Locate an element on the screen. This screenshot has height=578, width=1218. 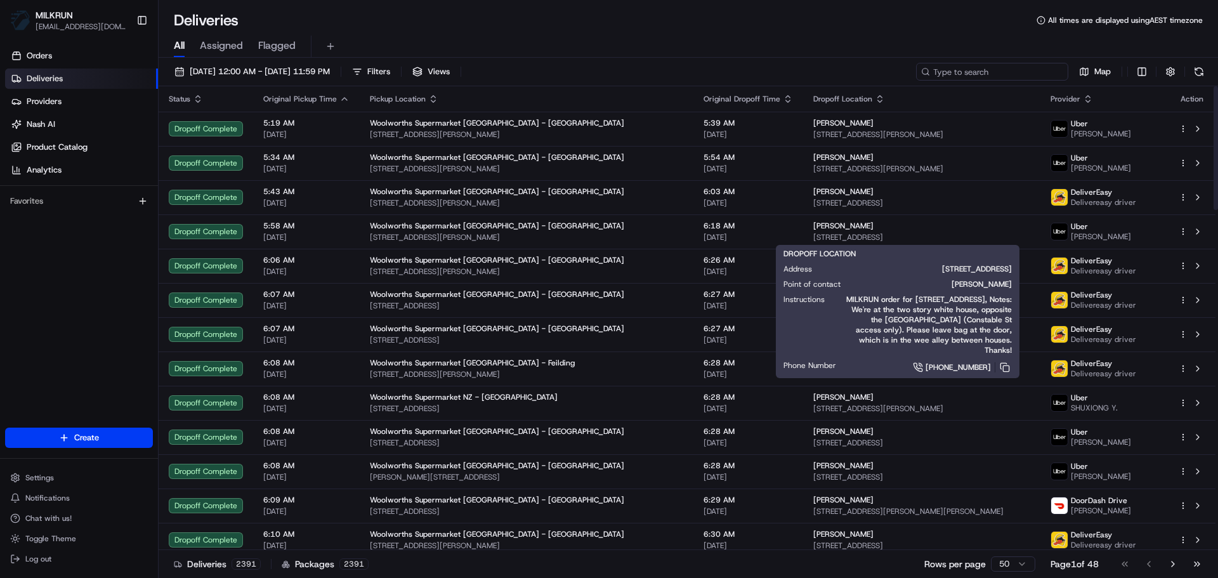
span: Chat with us! is located at coordinates (48, 518).